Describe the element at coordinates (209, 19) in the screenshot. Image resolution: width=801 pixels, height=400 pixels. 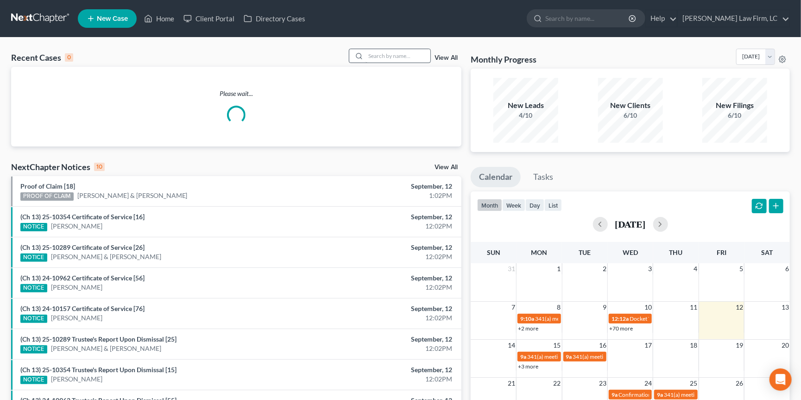
I see `a: Client Portal` at that location.